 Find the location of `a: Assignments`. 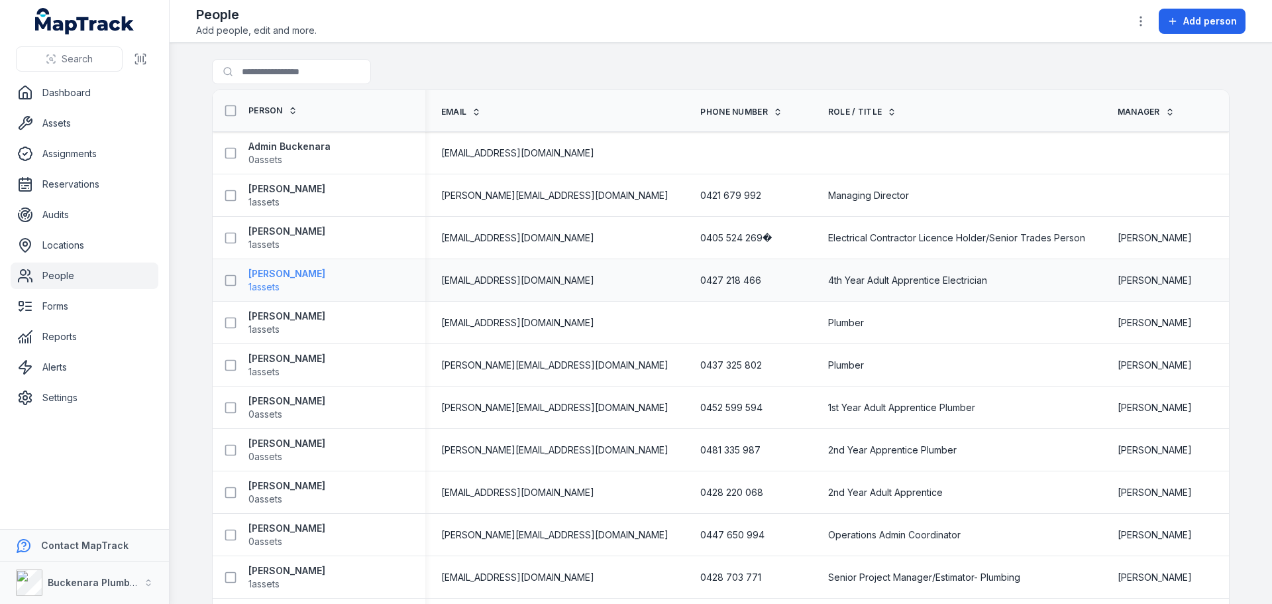

a: Assignments is located at coordinates (84, 154).